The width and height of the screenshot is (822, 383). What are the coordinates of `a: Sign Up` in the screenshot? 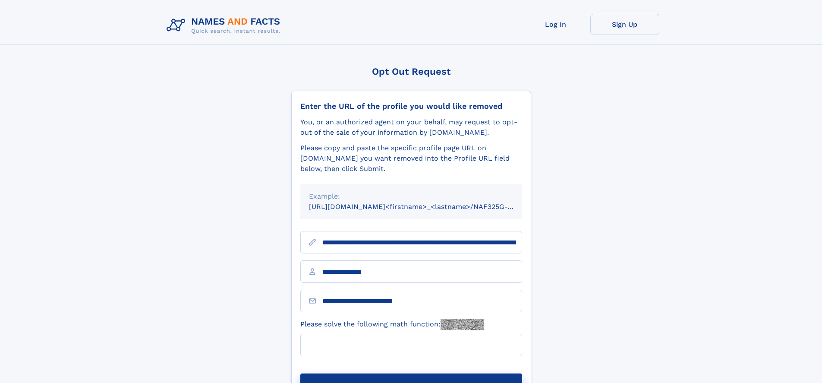 It's located at (625, 24).